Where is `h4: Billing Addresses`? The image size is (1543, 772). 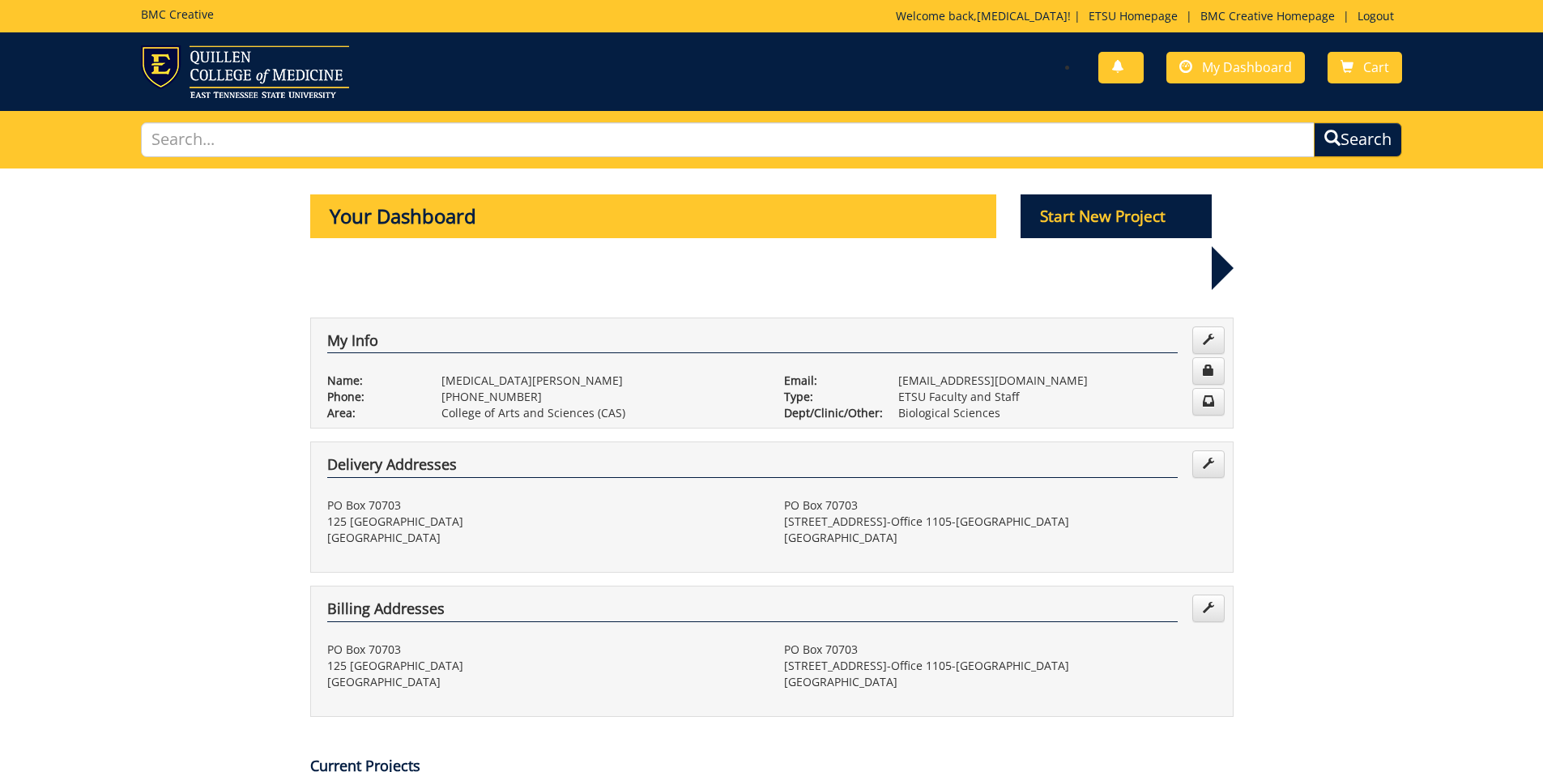 h4: Billing Addresses is located at coordinates (752, 612).